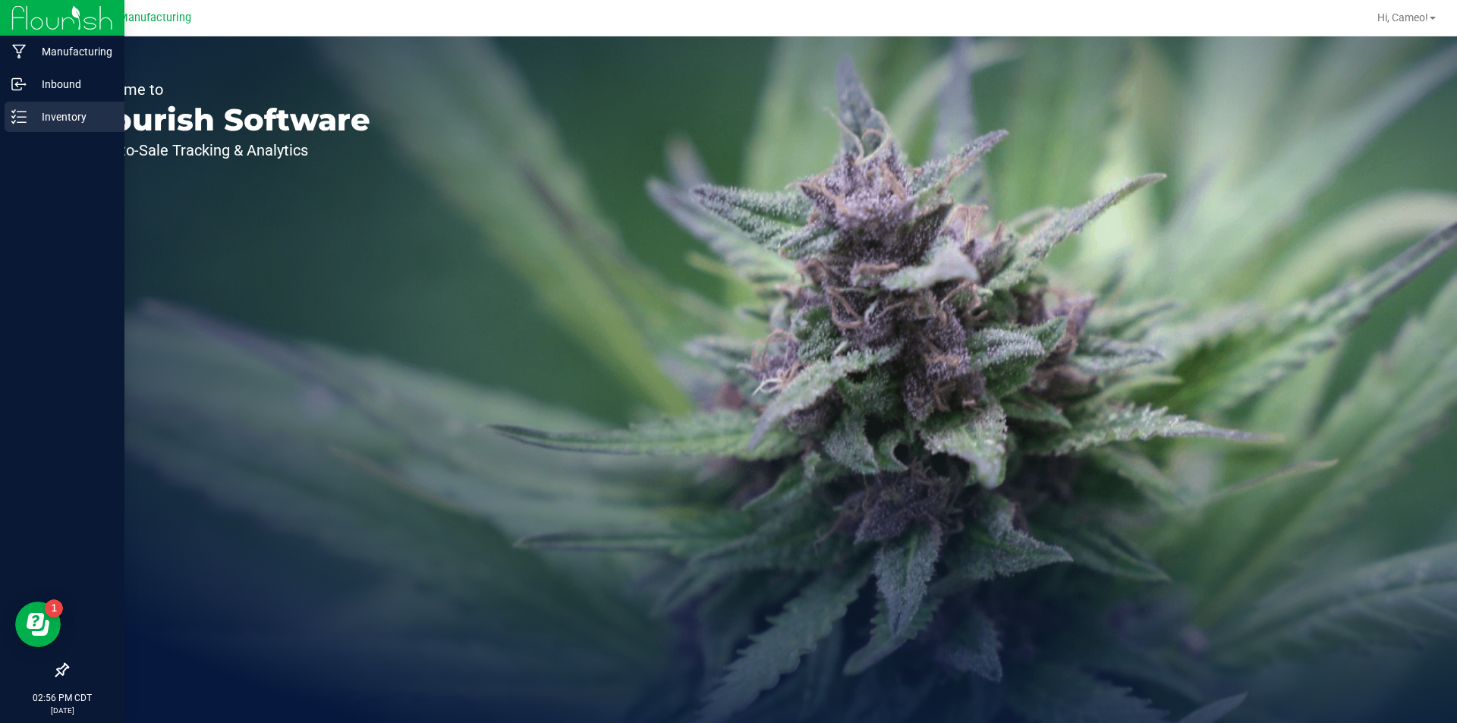 This screenshot has height=723, width=1457. I want to click on p: Flourish Software, so click(226, 120).